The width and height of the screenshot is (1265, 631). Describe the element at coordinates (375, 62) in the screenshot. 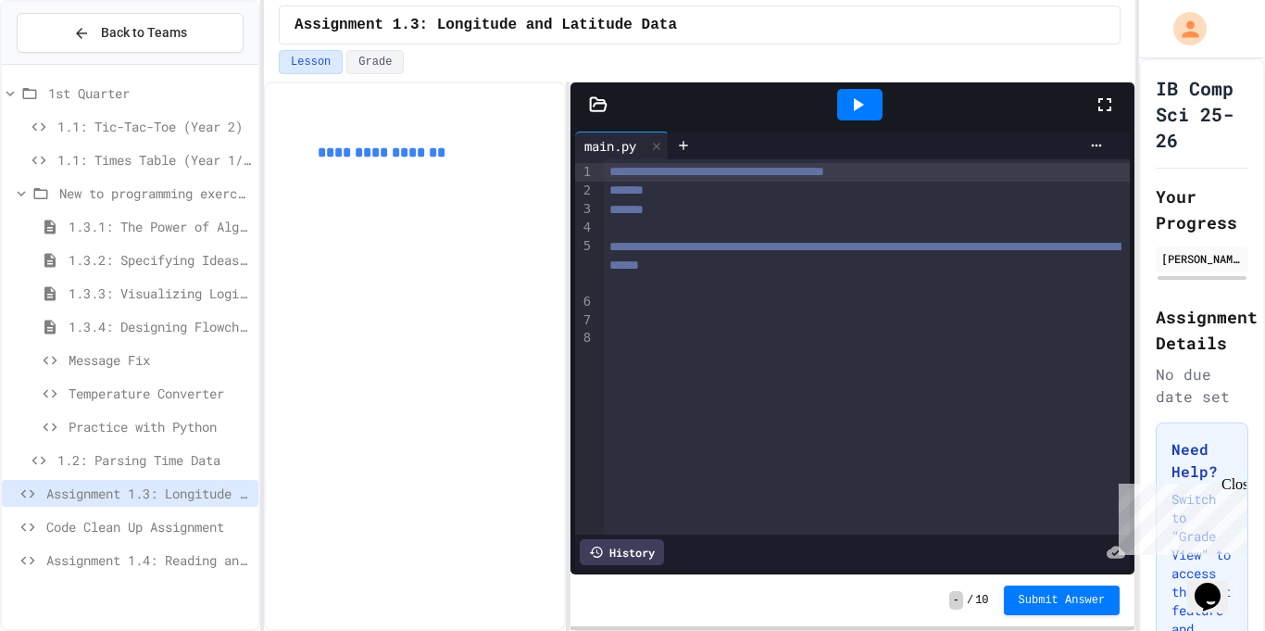

I see `button: Grade` at that location.